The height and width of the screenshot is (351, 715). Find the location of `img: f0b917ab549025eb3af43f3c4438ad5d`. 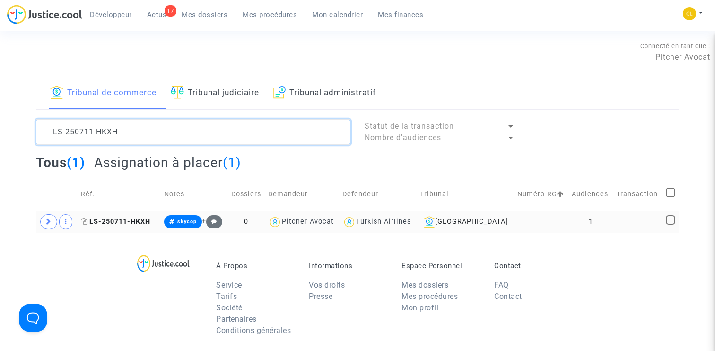

img: f0b917ab549025eb3af43f3c4438ad5d is located at coordinates (689, 14).